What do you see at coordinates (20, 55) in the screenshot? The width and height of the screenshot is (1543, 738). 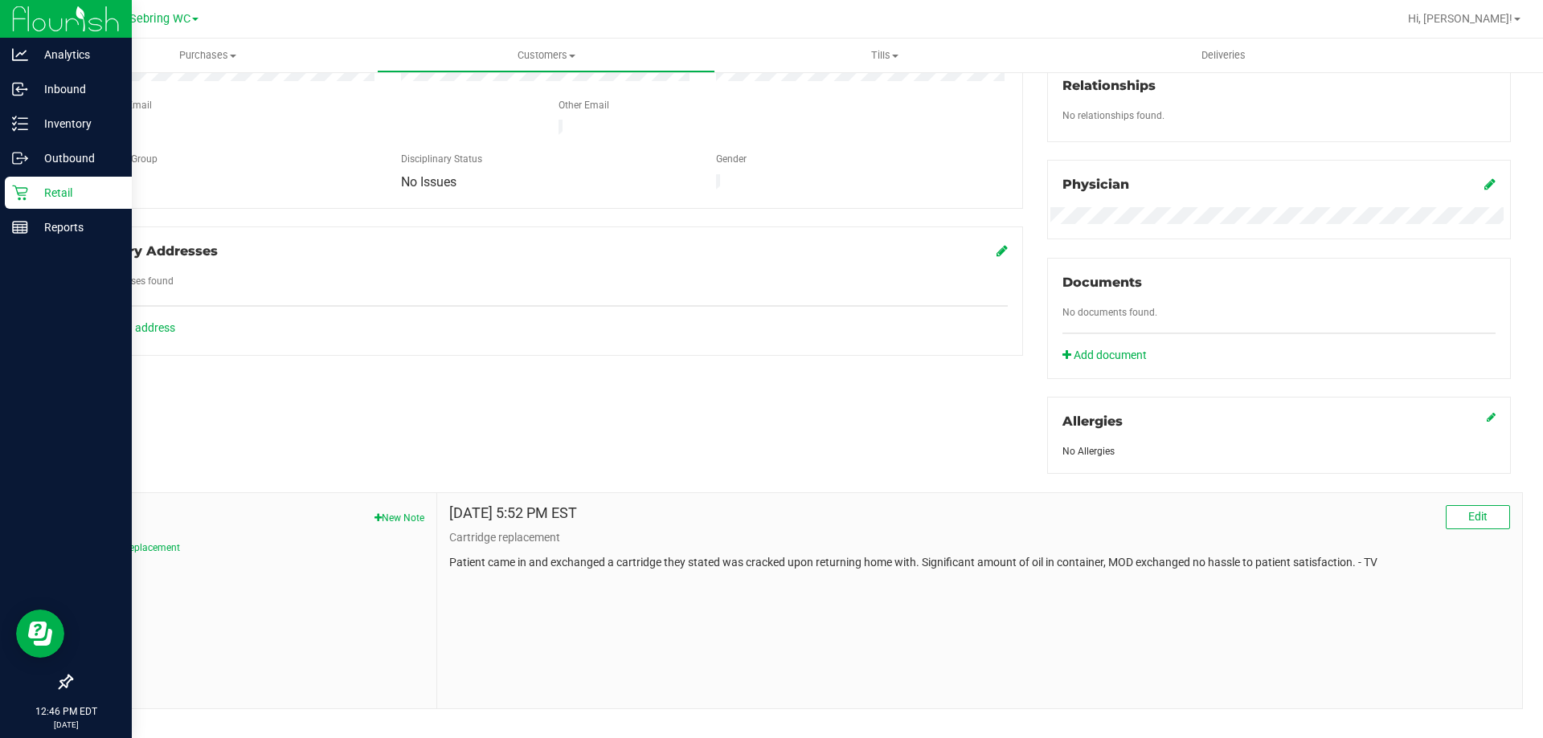 I see `inline-svg: Analytics` at bounding box center [20, 55].